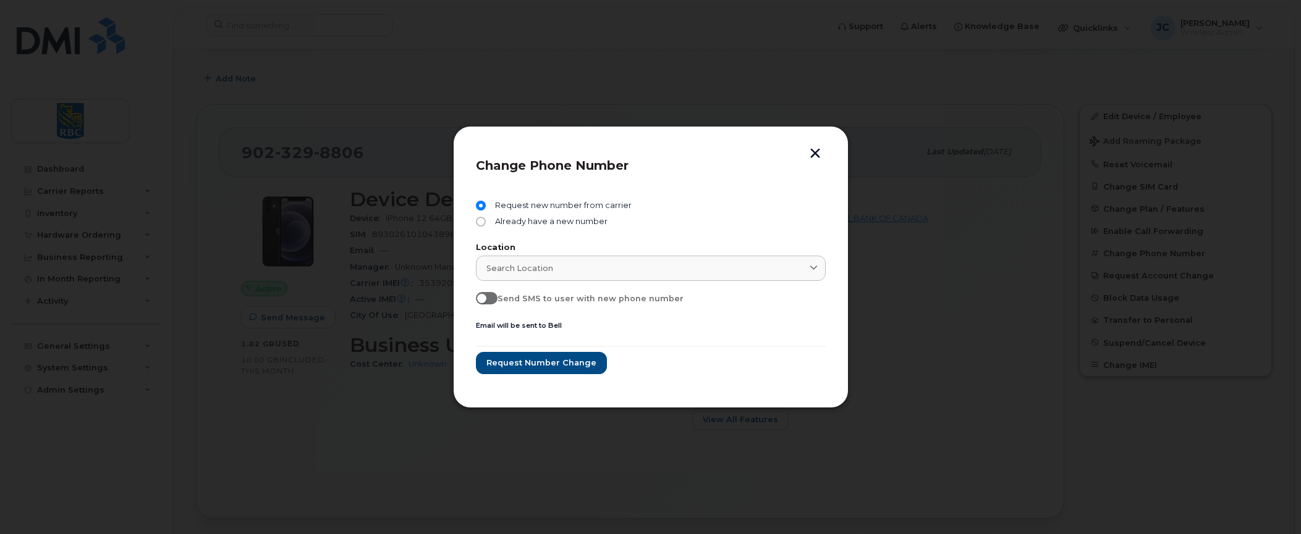  I want to click on span: Request number change, so click(541, 363).